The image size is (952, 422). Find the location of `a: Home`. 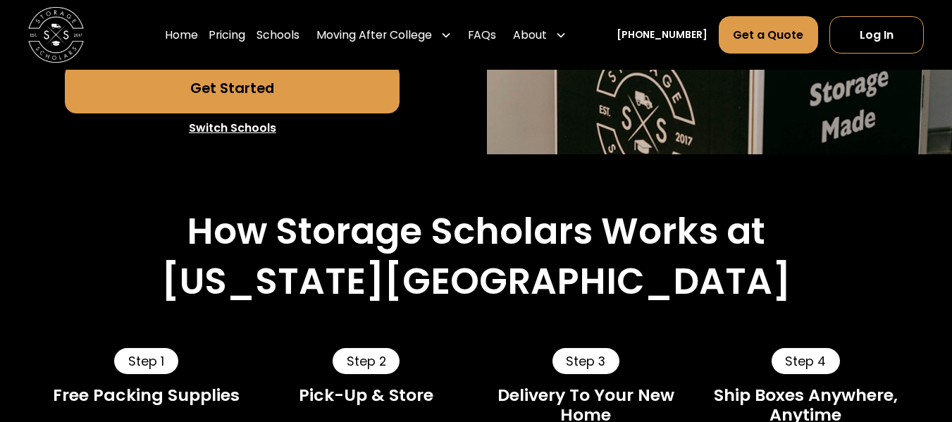

a: Home is located at coordinates (181, 35).